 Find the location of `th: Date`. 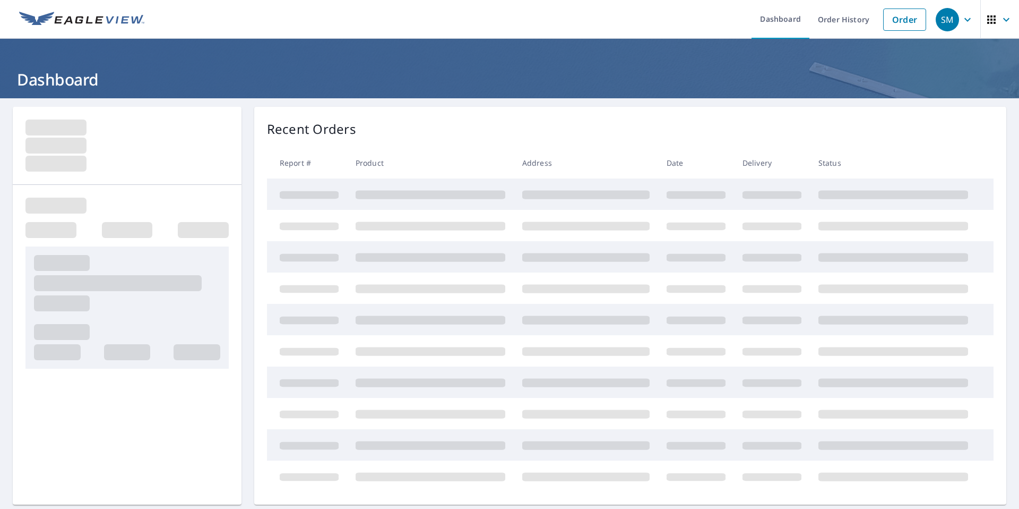

th: Date is located at coordinates (696, 162).